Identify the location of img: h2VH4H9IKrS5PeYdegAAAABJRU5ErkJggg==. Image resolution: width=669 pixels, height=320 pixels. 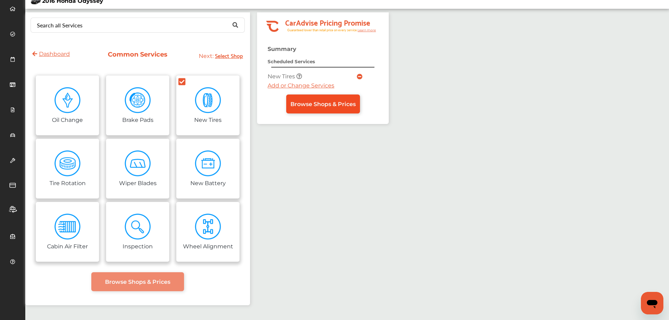
(138, 226).